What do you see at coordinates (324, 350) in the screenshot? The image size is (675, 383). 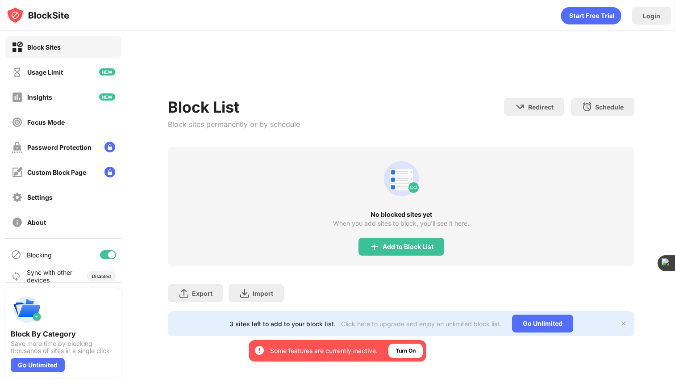 I see `div: Some features are currently inactive.` at bounding box center [324, 350].